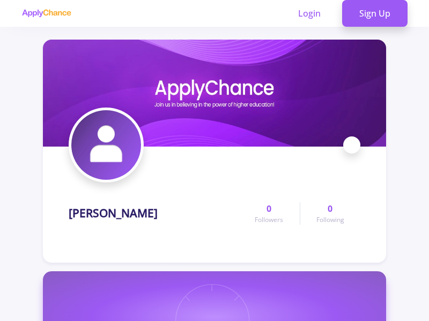 Image resolution: width=429 pixels, height=321 pixels. I want to click on a: 0Followers, so click(268, 214).